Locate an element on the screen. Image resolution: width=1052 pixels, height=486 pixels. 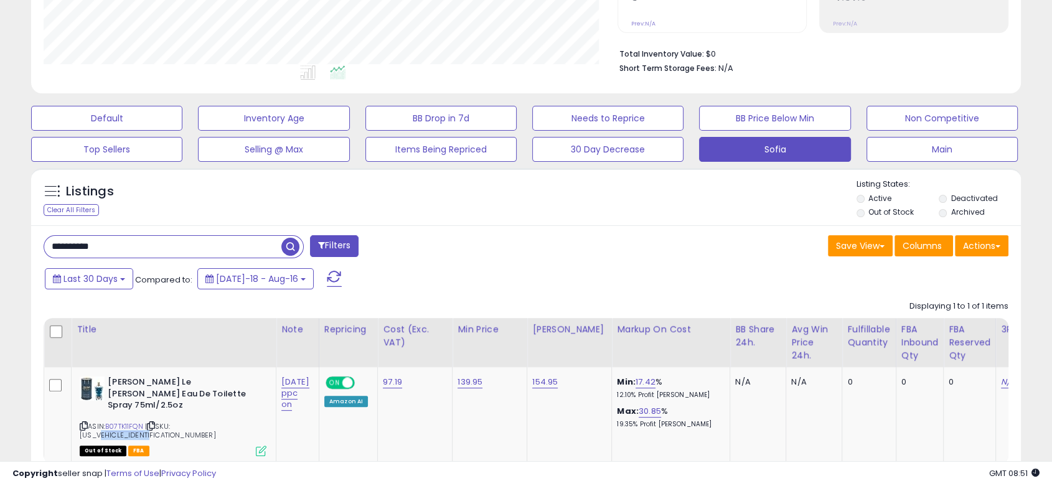
button: Main is located at coordinates (942, 149).